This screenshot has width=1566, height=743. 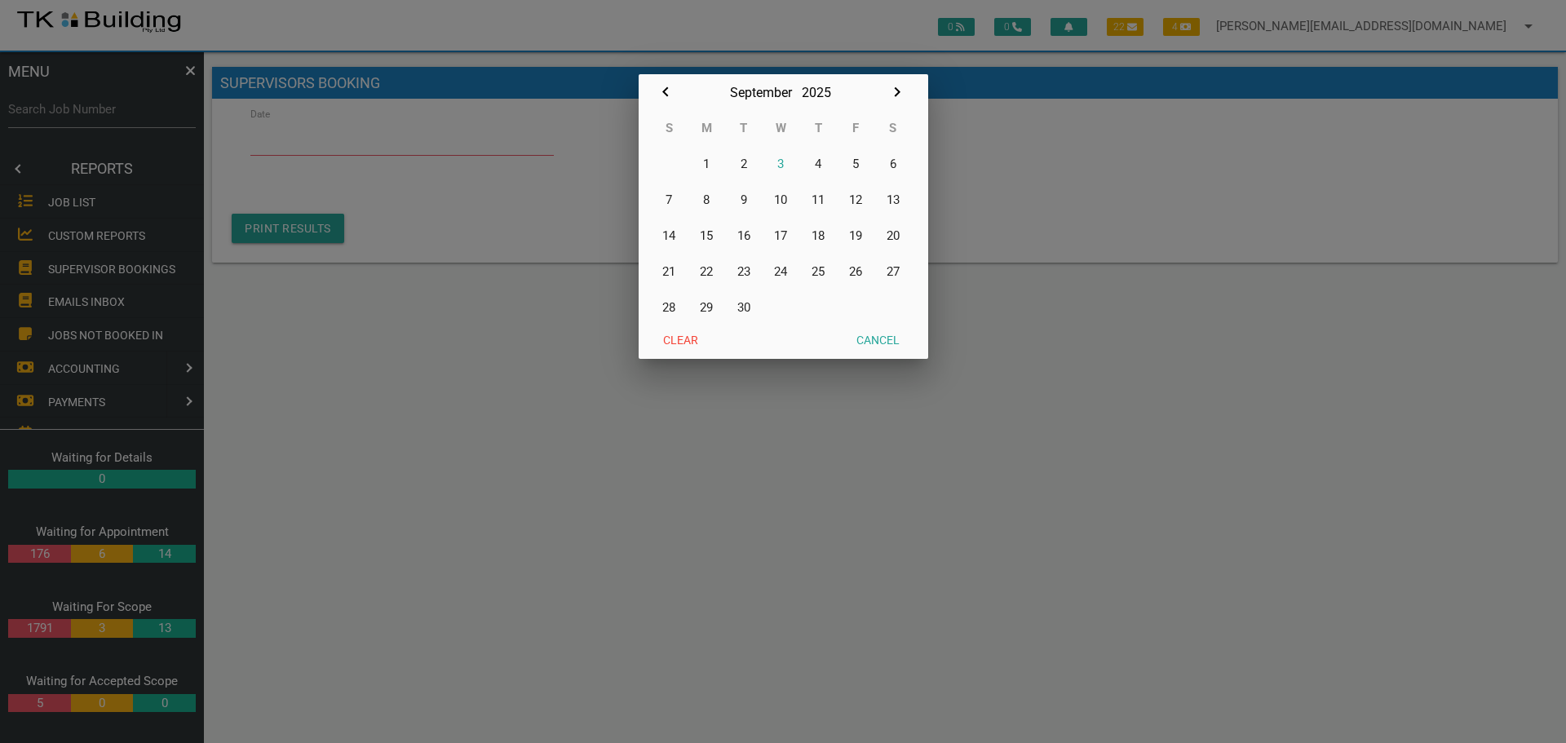 What do you see at coordinates (706, 200) in the screenshot?
I see `button: 8` at bounding box center [706, 200].